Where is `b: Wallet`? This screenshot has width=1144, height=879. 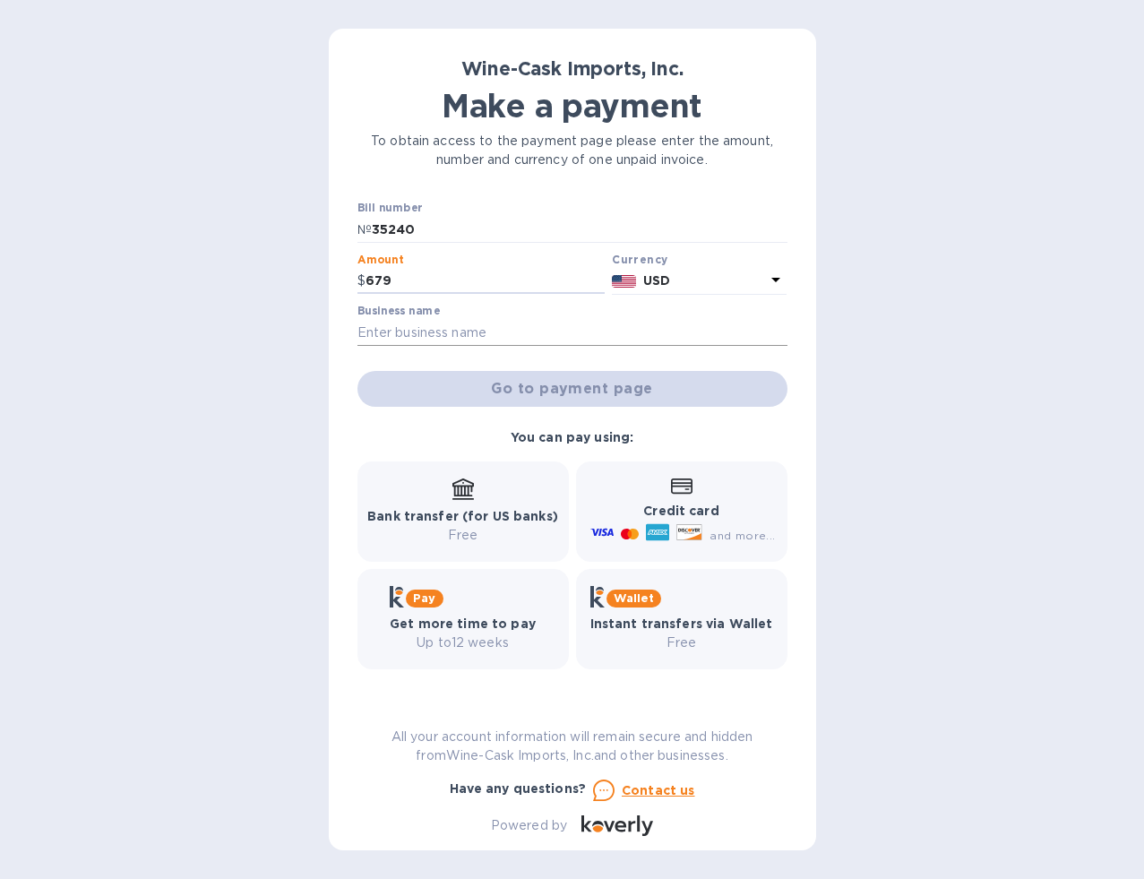 b: Wallet is located at coordinates (634, 597).